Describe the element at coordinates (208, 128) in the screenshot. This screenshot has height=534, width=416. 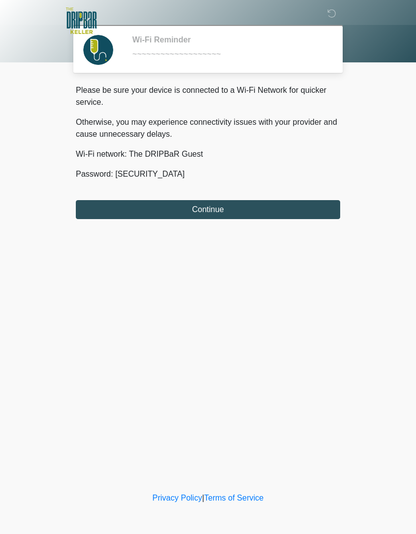
I see `p: Otherwise, you may experience connectivity issues with your provider and cause unnecessary delays.` at that location.